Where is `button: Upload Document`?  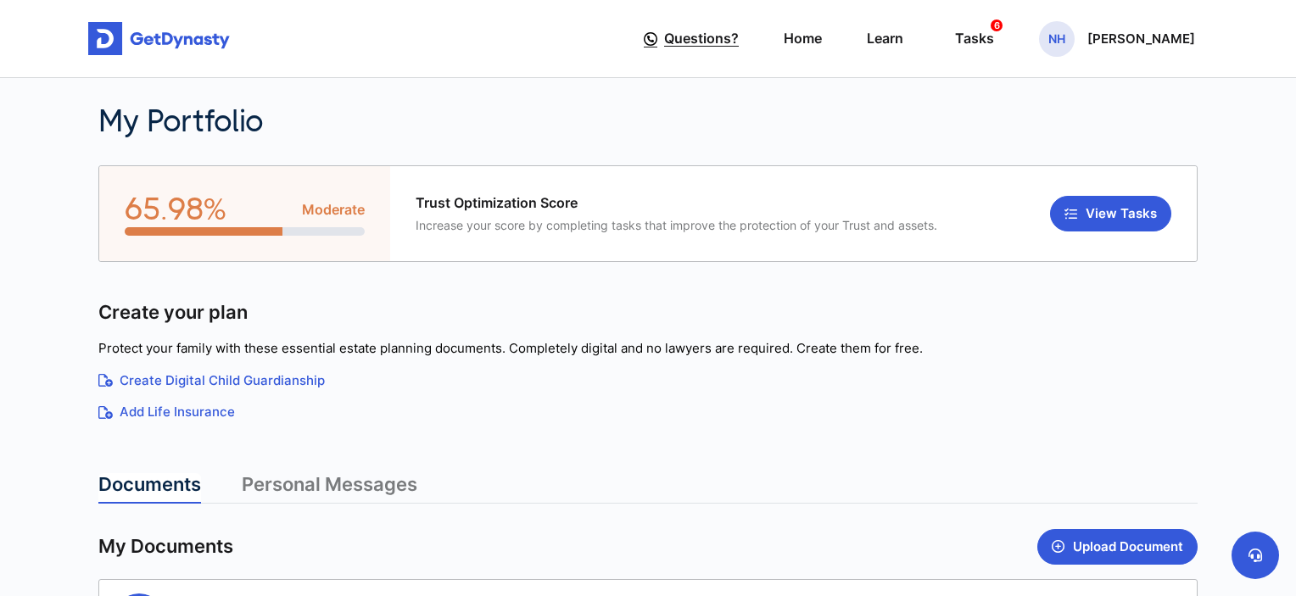 button: Upload Document is located at coordinates (1117, 547).